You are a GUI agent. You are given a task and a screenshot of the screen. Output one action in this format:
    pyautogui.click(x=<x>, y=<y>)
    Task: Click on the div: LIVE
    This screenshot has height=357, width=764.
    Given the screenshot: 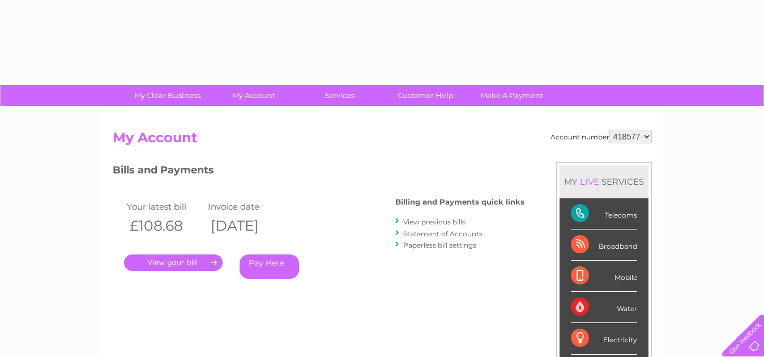 What is the action you would take?
    pyautogui.click(x=590, y=181)
    